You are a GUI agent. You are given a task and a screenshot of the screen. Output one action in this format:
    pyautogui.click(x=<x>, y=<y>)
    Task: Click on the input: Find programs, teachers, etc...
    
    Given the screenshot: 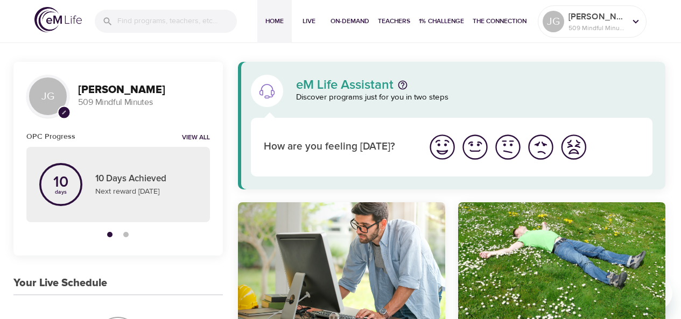 What is the action you would take?
    pyautogui.click(x=177, y=21)
    